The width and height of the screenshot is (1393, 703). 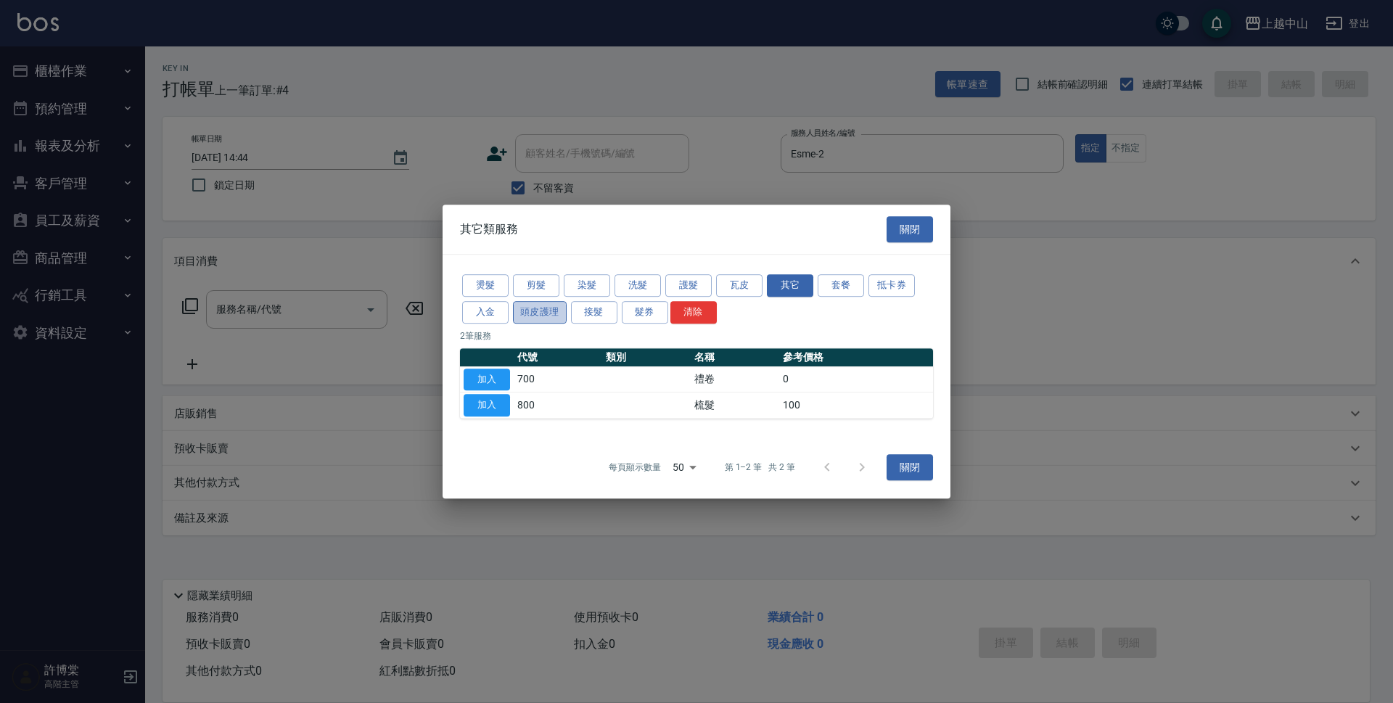 What do you see at coordinates (645, 312) in the screenshot?
I see `button: 髮券` at bounding box center [645, 312].